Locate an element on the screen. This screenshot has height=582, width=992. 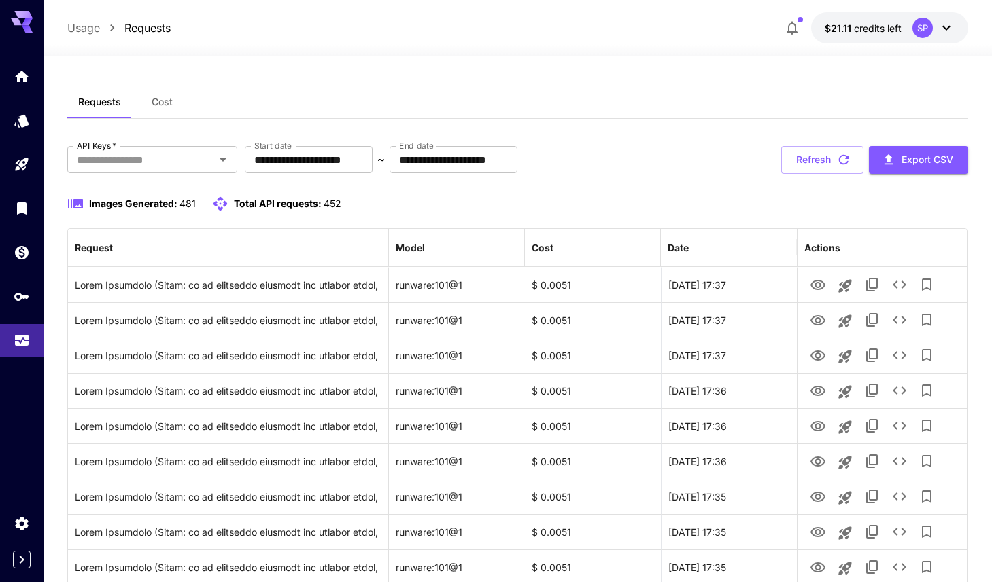
div: $21.10708 is located at coordinates (863, 28).